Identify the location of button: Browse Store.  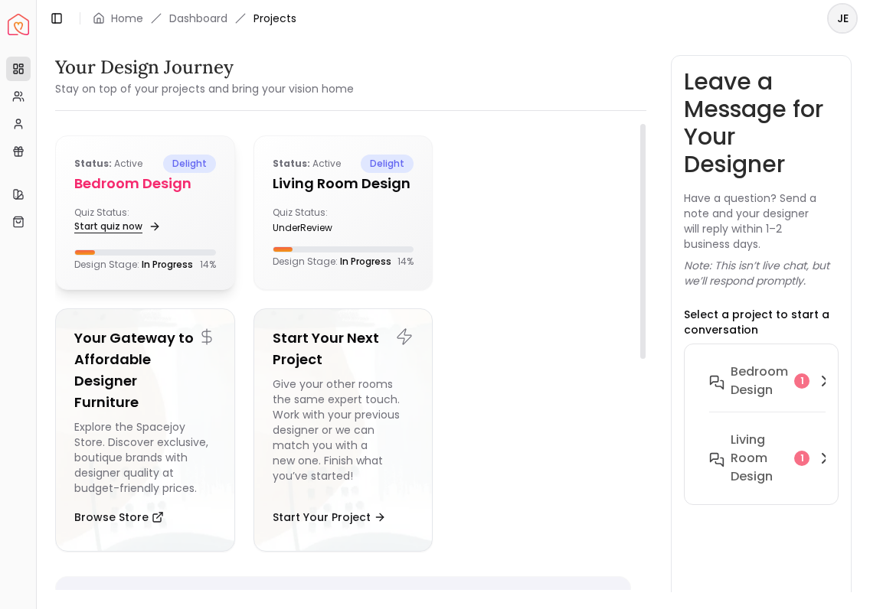
(119, 517).